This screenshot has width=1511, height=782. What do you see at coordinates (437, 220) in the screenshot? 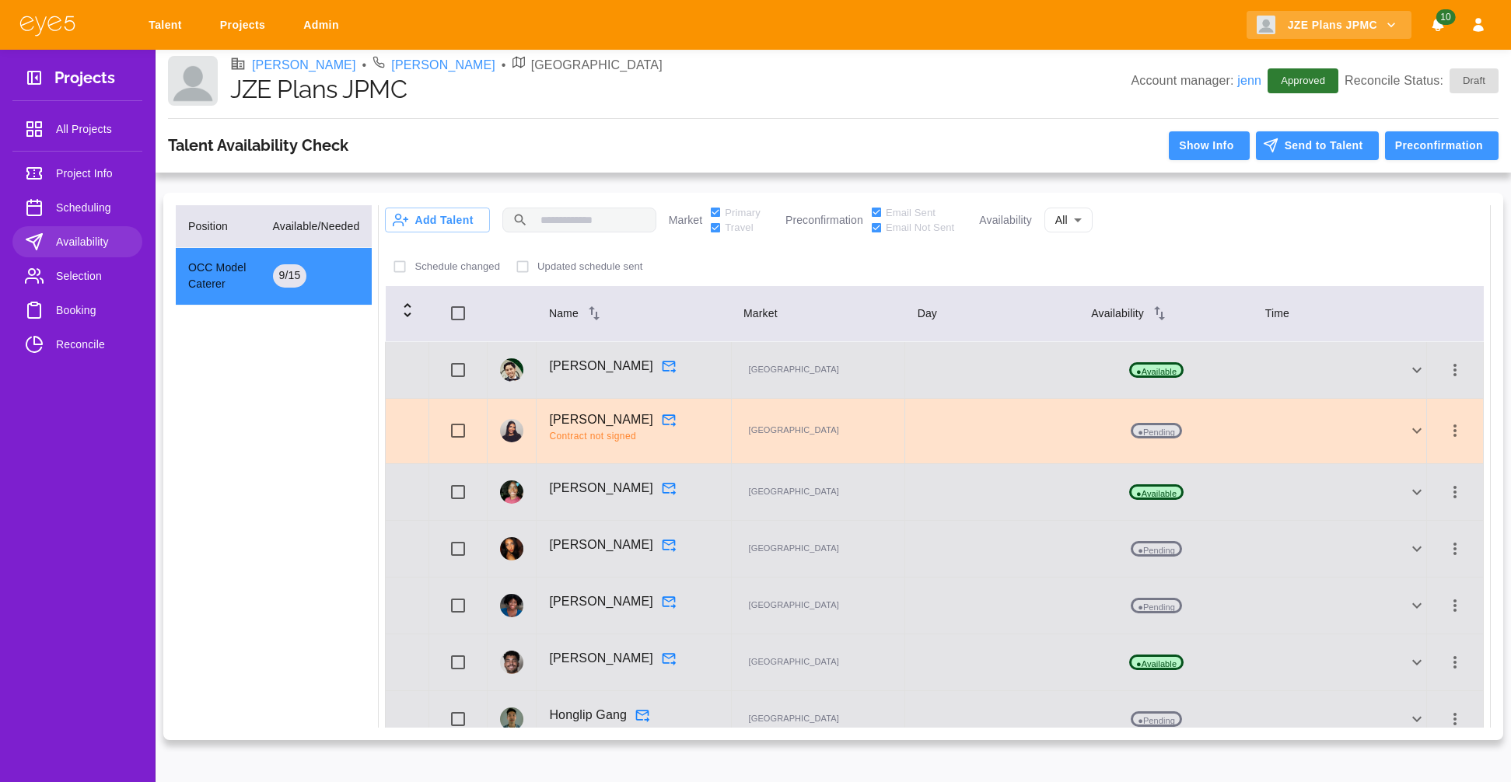
I see `button: Add Talent` at bounding box center [437, 220].